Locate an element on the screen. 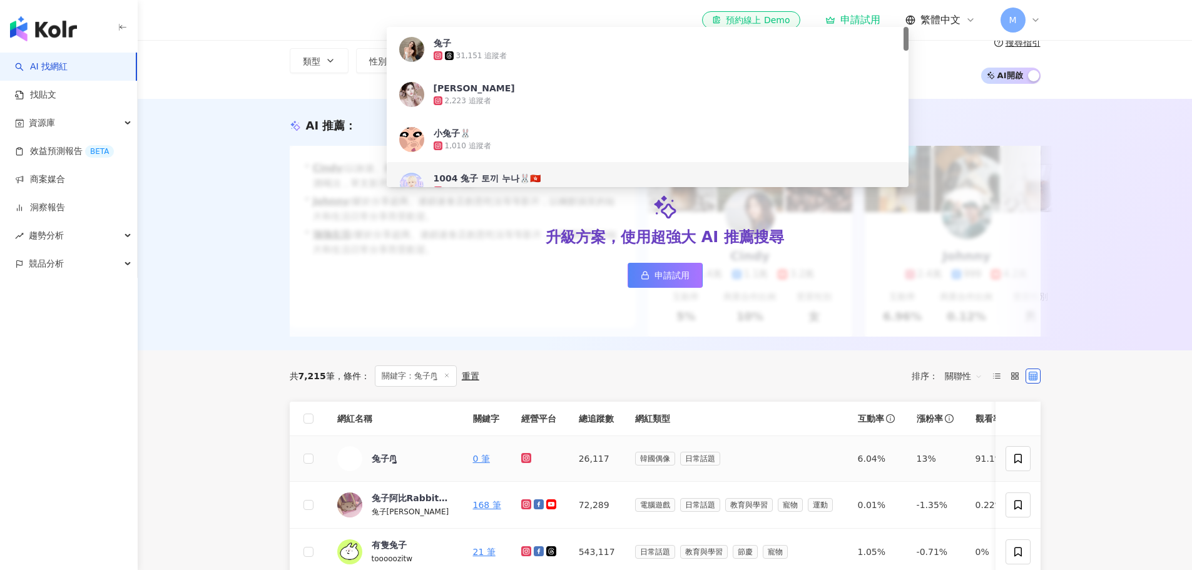  span: 觀看率 is located at coordinates (989, 419).